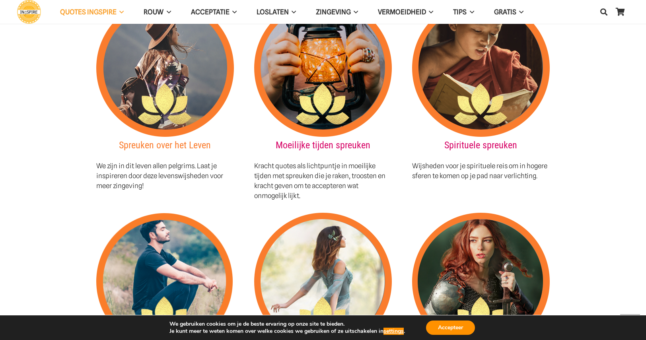  I want to click on span: GRATIS Menu, so click(520, 12).